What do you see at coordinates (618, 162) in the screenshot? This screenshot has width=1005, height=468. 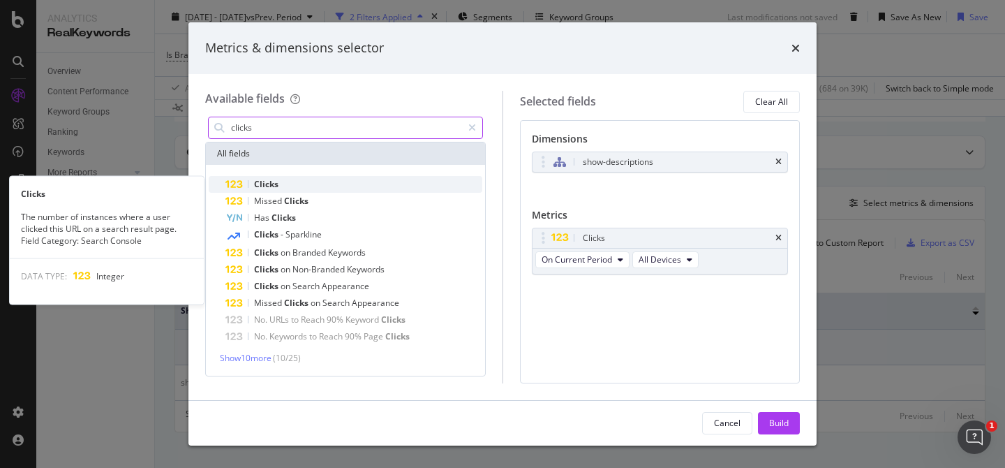 I see `div: show-descriptions` at bounding box center [618, 162].